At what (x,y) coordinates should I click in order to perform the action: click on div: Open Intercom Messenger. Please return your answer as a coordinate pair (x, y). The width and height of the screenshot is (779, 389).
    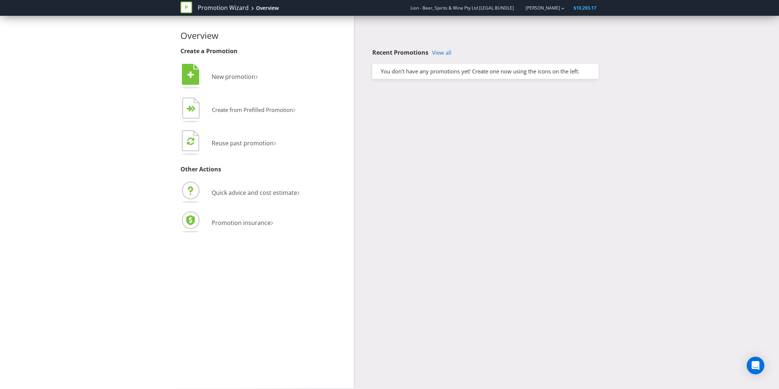
    Looking at the image, I should click on (756, 365).